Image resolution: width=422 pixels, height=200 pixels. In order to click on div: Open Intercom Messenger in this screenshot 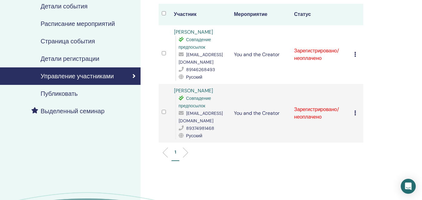, I will do `click(409, 187)`.